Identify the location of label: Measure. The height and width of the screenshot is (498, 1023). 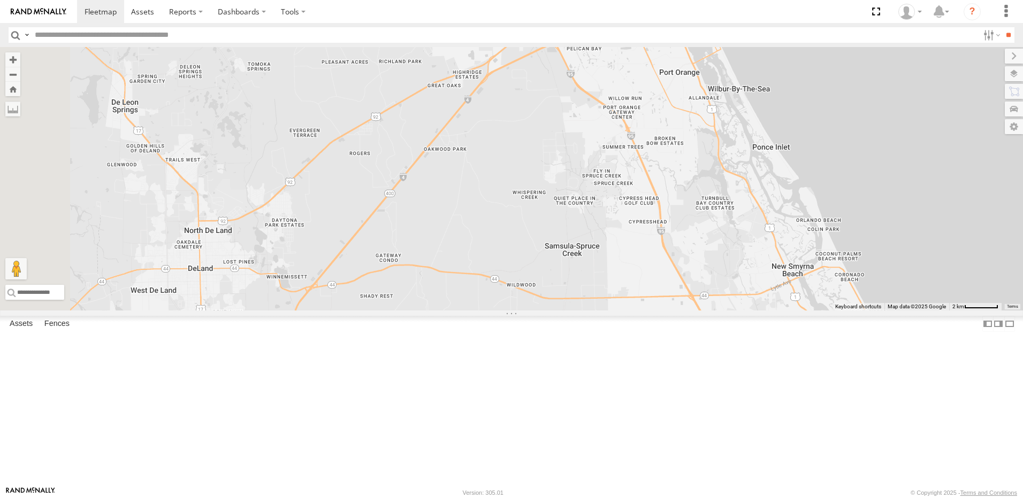
(13, 109).